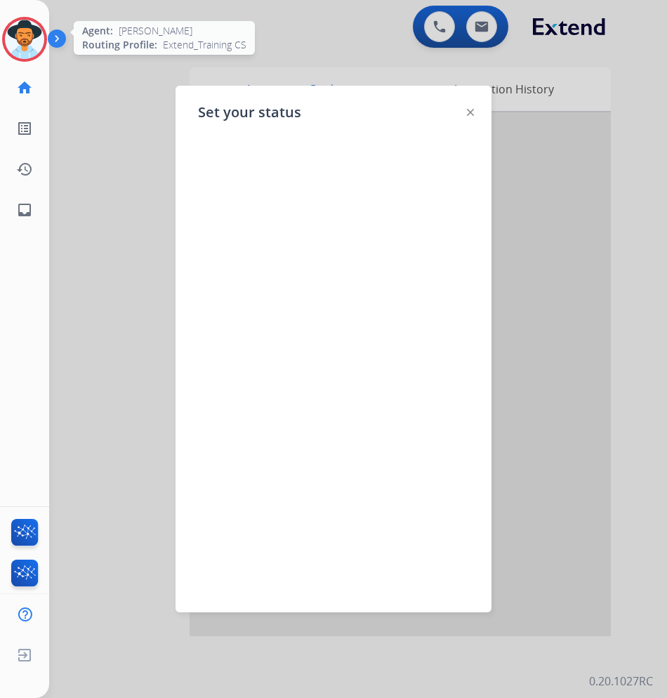 Image resolution: width=667 pixels, height=698 pixels. Describe the element at coordinates (25, 88) in the screenshot. I see `mat-icon: home` at that location.